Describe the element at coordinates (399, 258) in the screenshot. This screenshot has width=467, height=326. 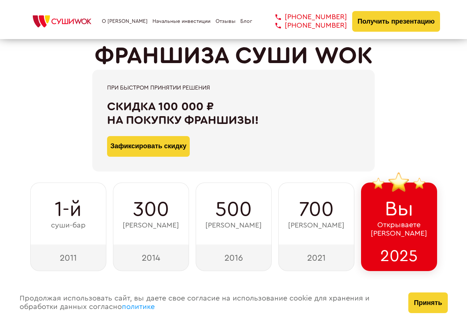
I see `div: 2025` at that location.